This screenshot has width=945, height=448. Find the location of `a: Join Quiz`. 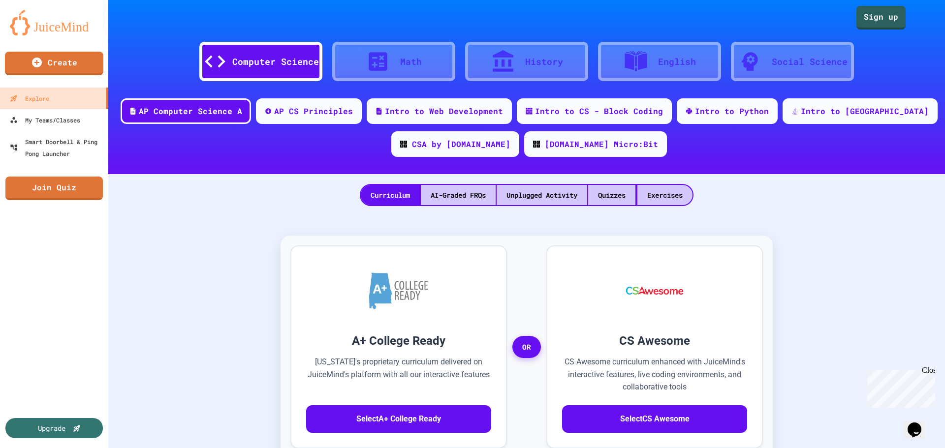

a: Join Quiz is located at coordinates (54, 189).